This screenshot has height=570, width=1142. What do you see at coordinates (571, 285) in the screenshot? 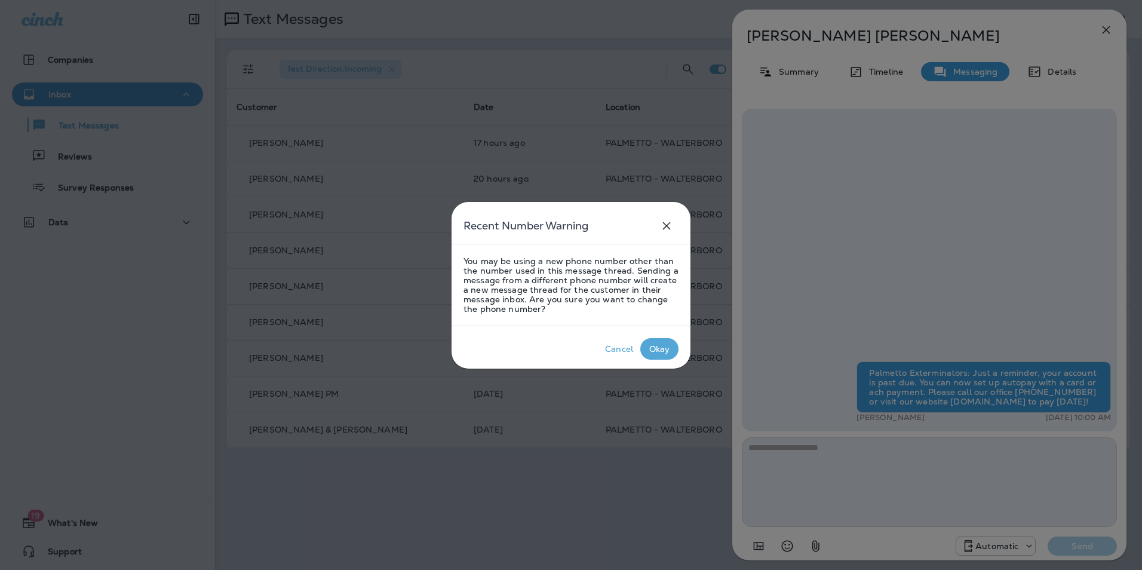
I see `p: You may be using a new phone number other than the number used in this message thread. Sending a ...` at bounding box center [571, 285].